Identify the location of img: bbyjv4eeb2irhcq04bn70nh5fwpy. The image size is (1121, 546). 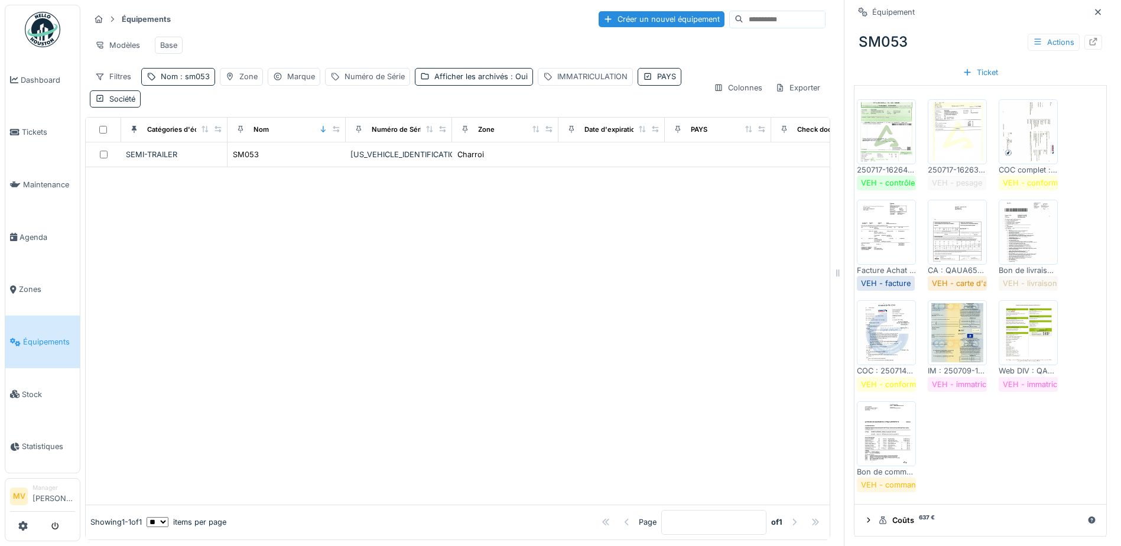
(886, 132).